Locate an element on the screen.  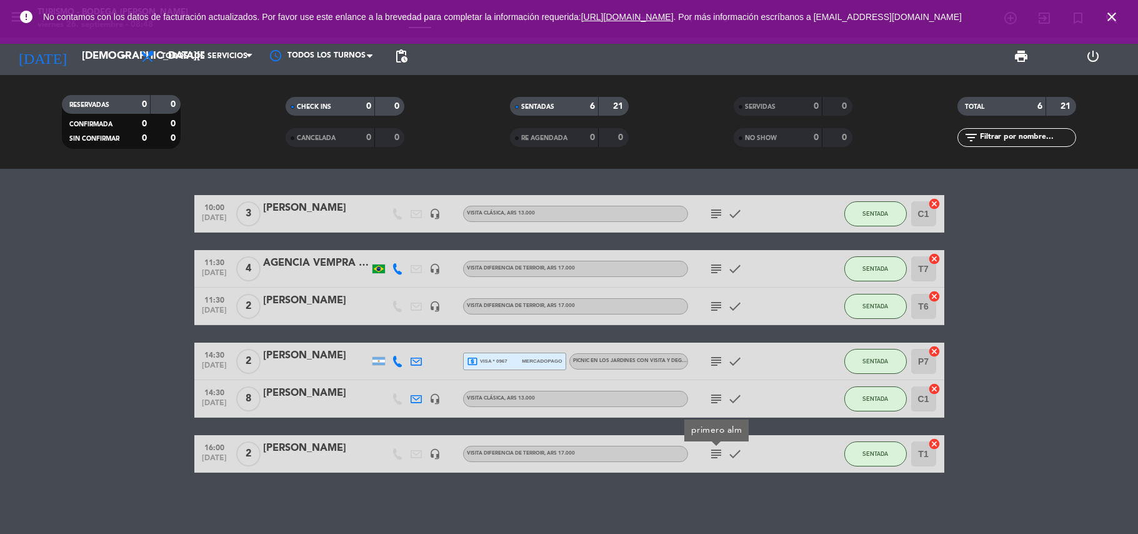
span: 8 is located at coordinates (248, 399).